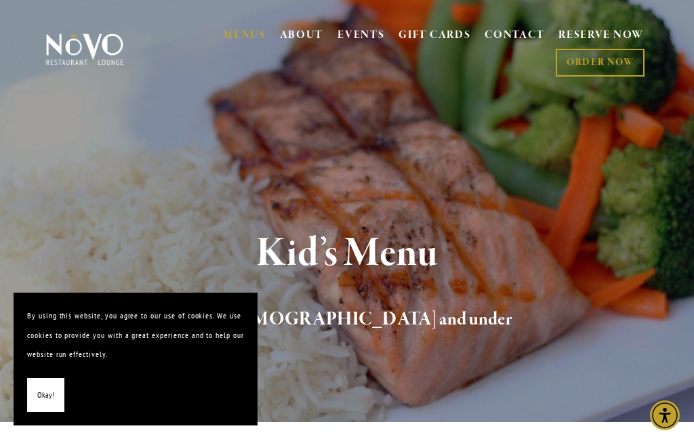 This screenshot has width=694, height=439. Describe the element at coordinates (45, 395) in the screenshot. I see `span: Okay!` at that location.